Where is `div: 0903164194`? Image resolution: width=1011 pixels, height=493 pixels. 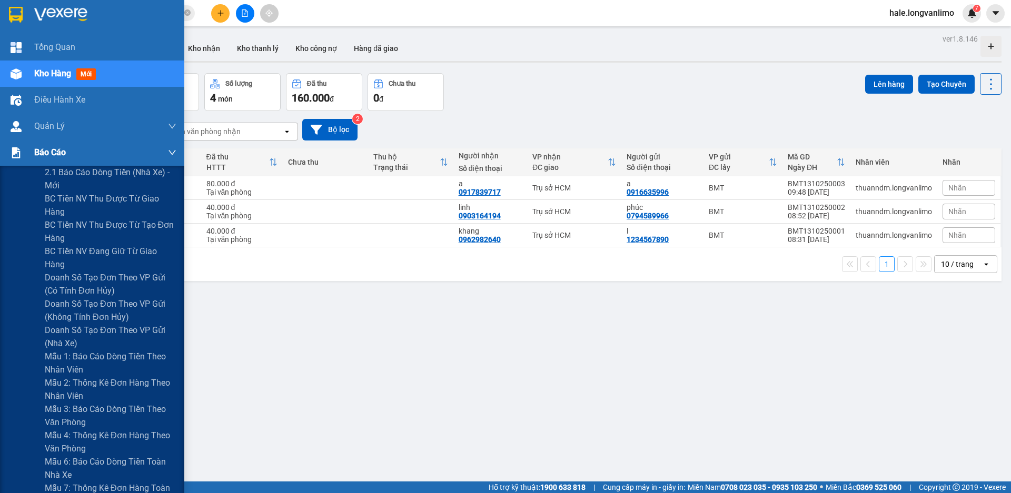
div: 0903164194 is located at coordinates (480, 216).